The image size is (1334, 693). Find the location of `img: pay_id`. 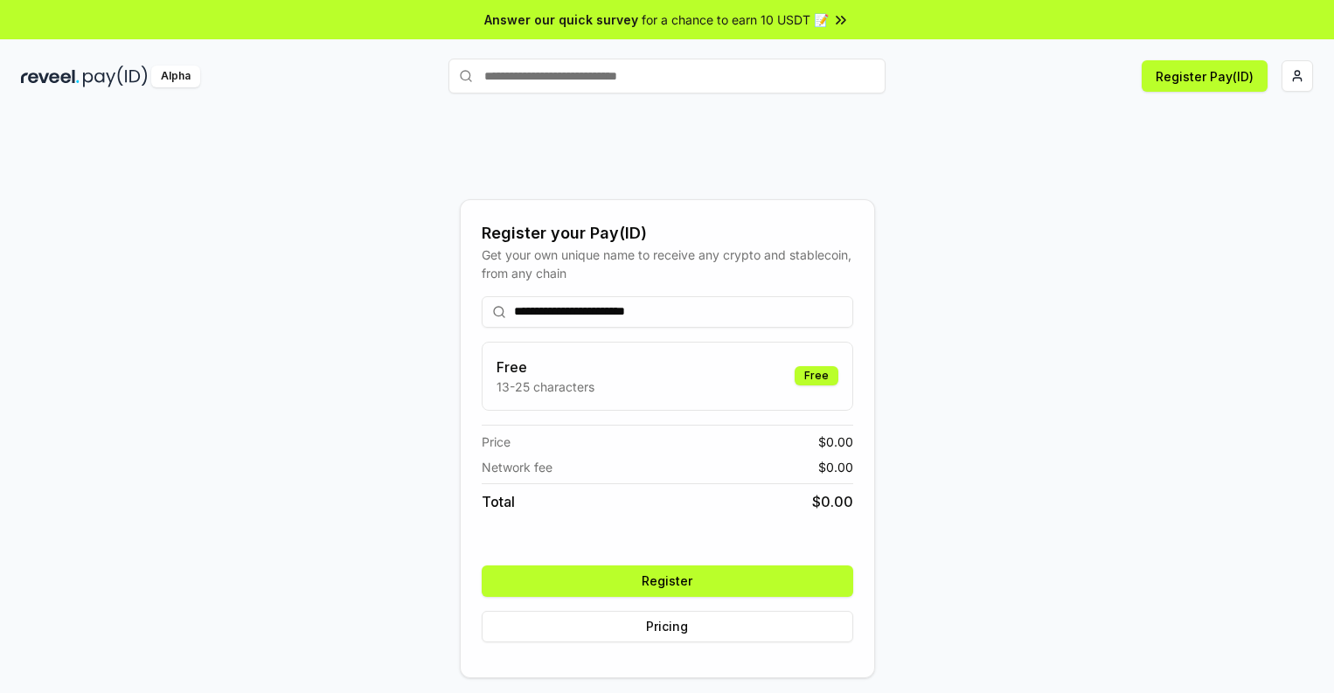

img: pay_id is located at coordinates (115, 76).